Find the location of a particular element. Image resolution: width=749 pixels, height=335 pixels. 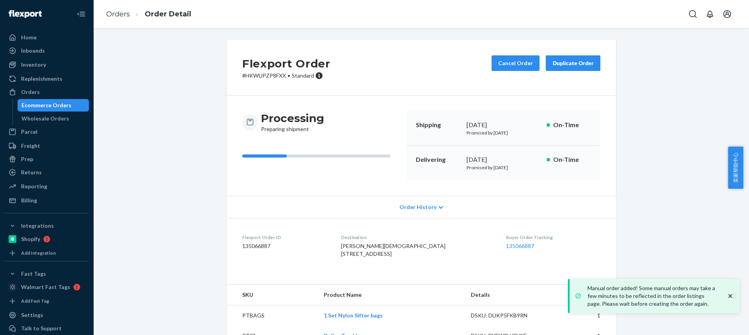

button: Fast Tags is located at coordinates (47, 274).